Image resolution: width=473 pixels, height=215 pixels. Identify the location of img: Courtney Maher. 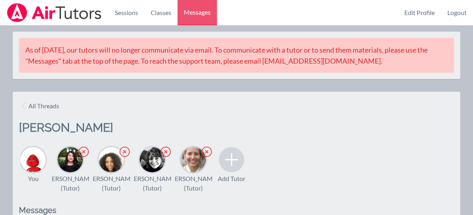
(152, 159).